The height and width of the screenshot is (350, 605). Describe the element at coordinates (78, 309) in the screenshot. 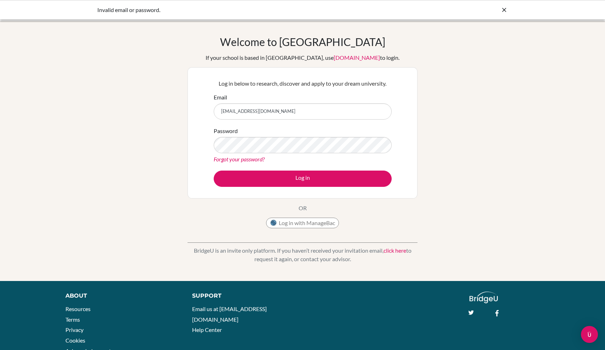

I see `a: Resources` at that location.